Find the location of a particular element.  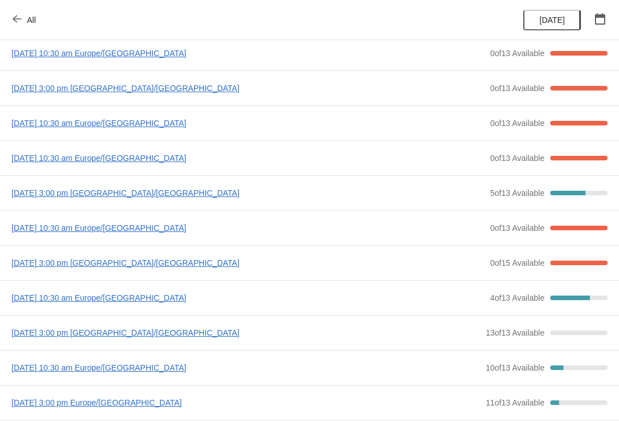

span: 13 of 13 Available is located at coordinates (515, 333).